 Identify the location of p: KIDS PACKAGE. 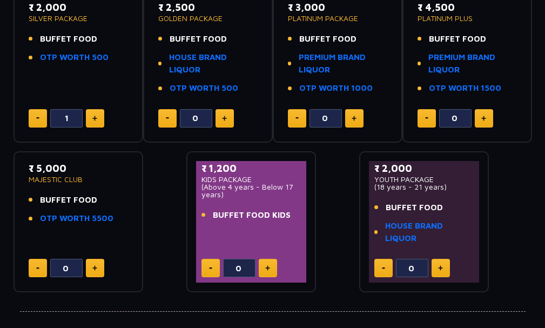
(251, 179).